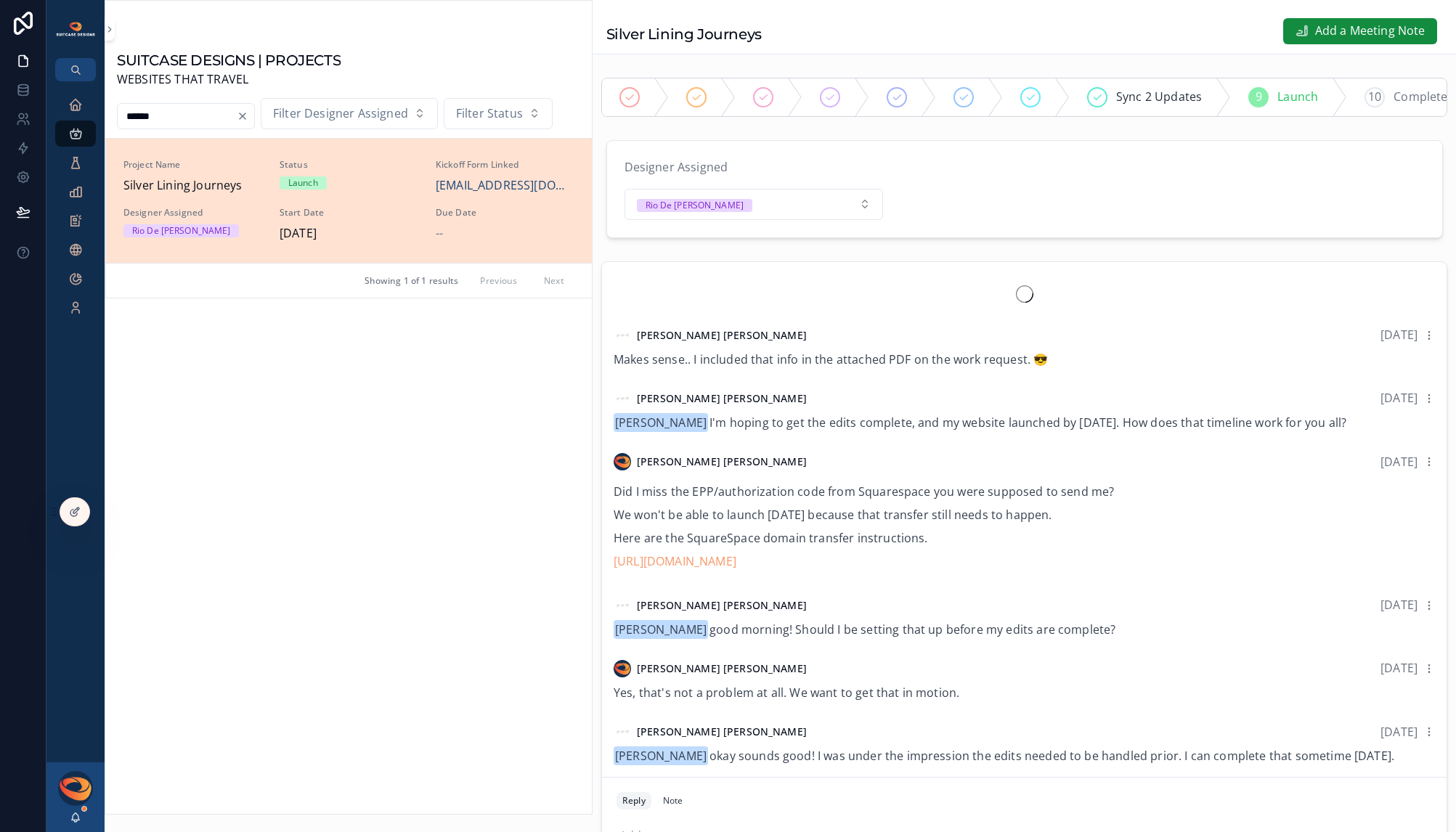 The height and width of the screenshot is (832, 1456). I want to click on span: Status, so click(349, 165).